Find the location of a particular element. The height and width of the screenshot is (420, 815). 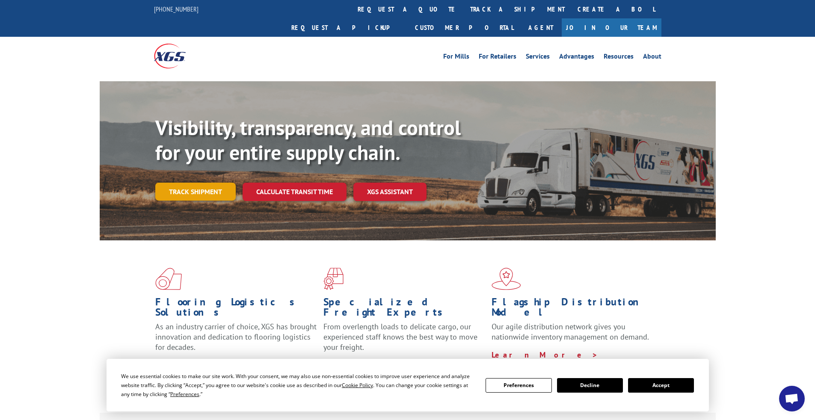

img: xgs-icon-flagship-distribution-model-red is located at coordinates (506, 279).